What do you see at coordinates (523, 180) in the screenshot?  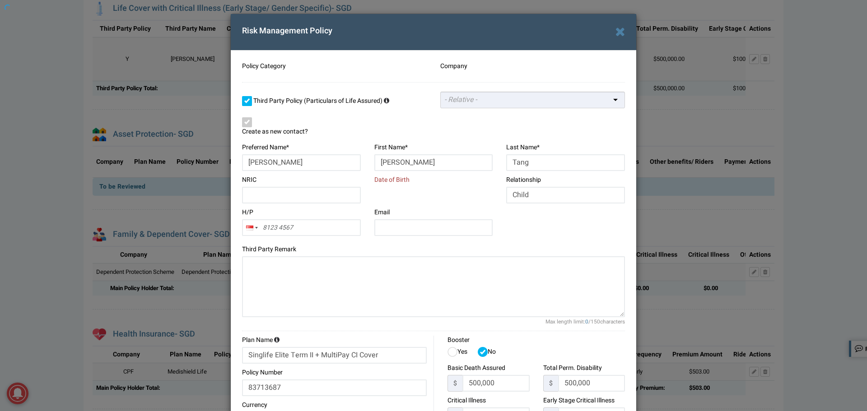 I see `label: Relationship` at bounding box center [523, 180].